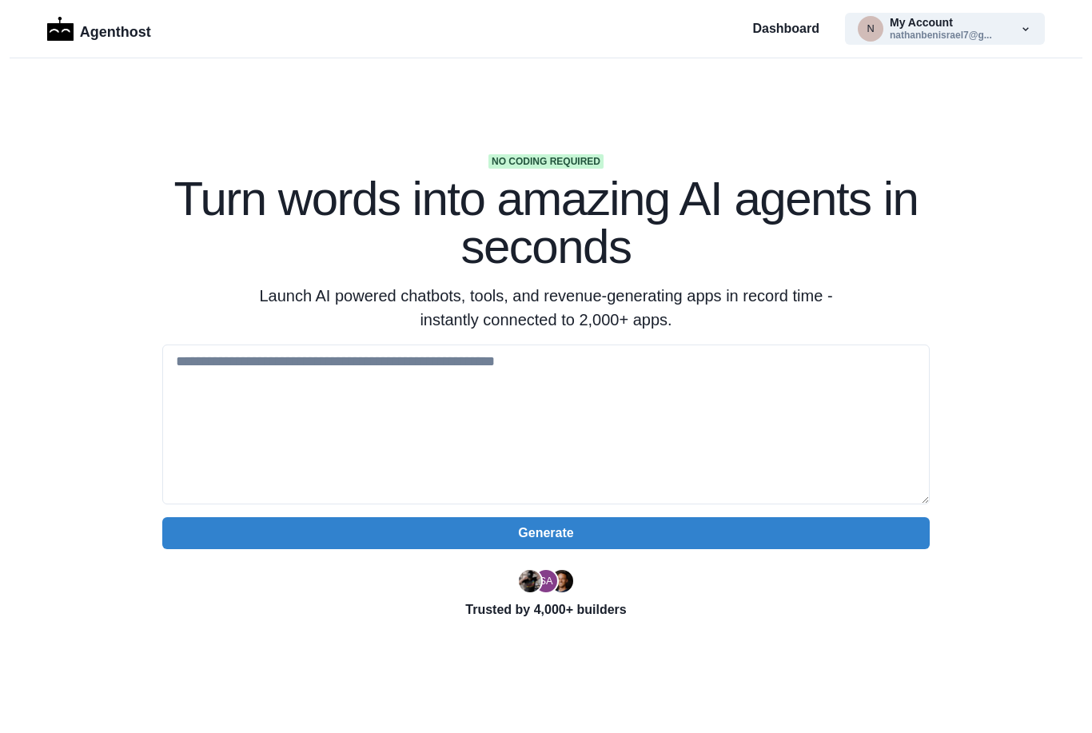 The height and width of the screenshot is (733, 1092). I want to click on span: No coding required, so click(546, 161).